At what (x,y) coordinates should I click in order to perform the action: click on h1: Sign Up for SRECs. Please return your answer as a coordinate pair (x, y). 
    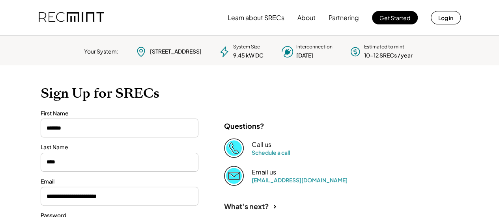
    Looking at the image, I should click on (250, 93).